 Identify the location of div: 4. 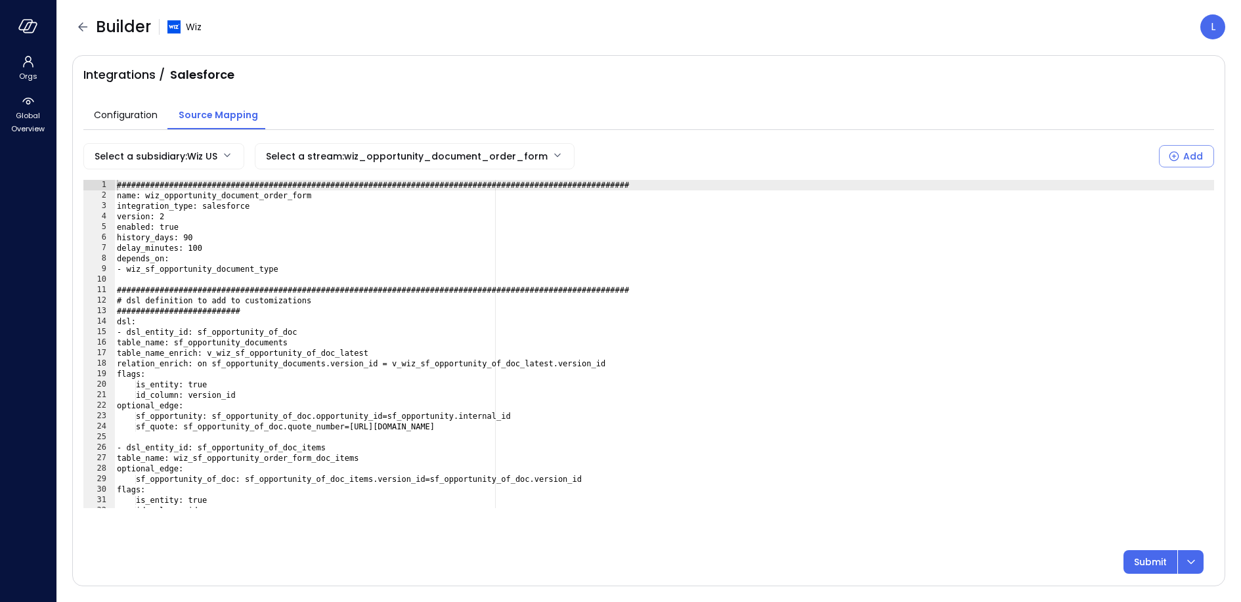
(99, 217).